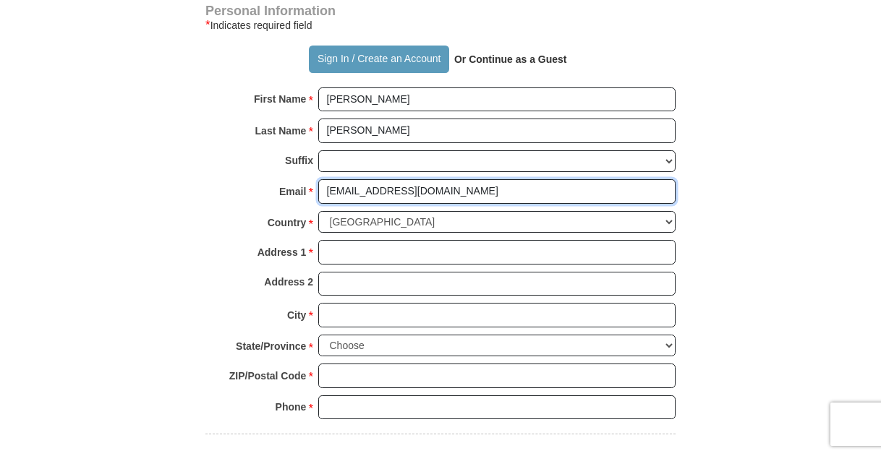 This screenshot has height=456, width=881. I want to click on strong: Phone, so click(291, 407).